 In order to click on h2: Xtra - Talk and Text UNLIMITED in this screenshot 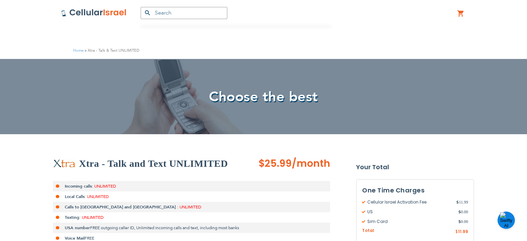, I will do `click(153, 163)`.